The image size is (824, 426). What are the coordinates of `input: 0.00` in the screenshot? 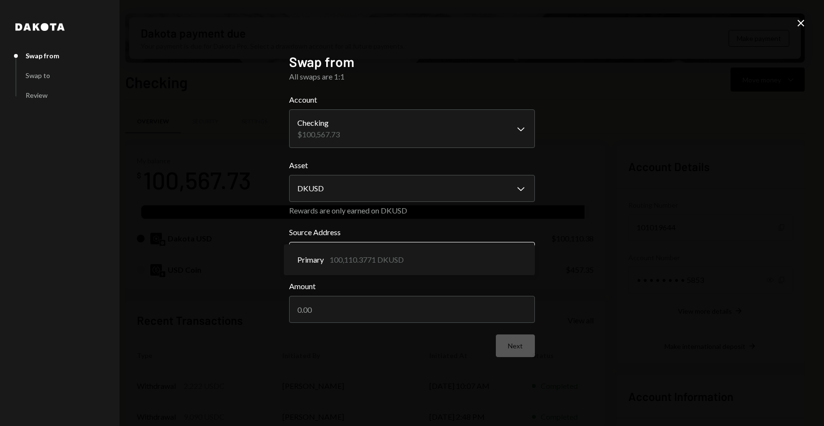 It's located at (412, 309).